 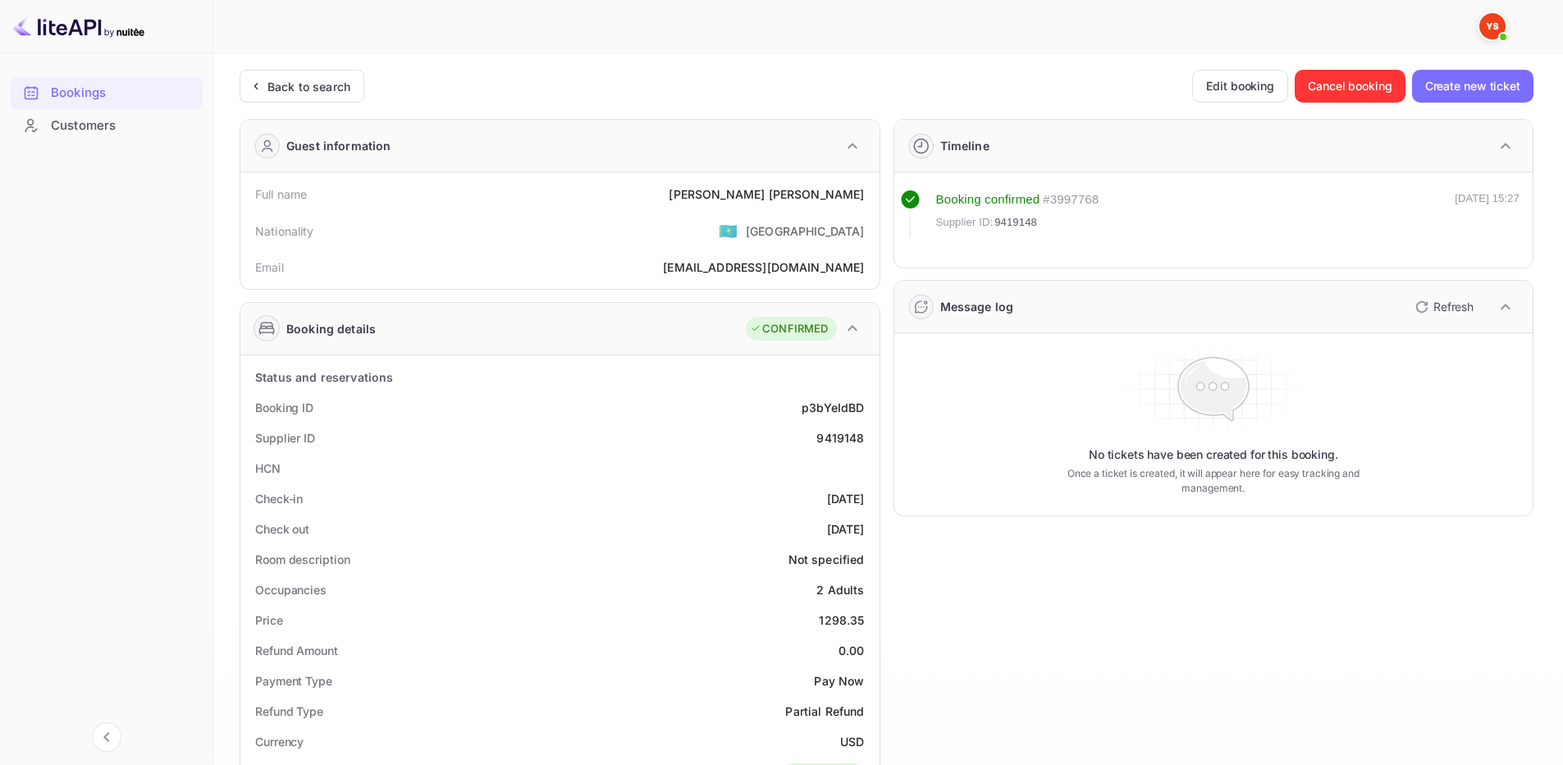 What do you see at coordinates (279, 498) in the screenshot?
I see `div: Check-in` at bounding box center [279, 498].